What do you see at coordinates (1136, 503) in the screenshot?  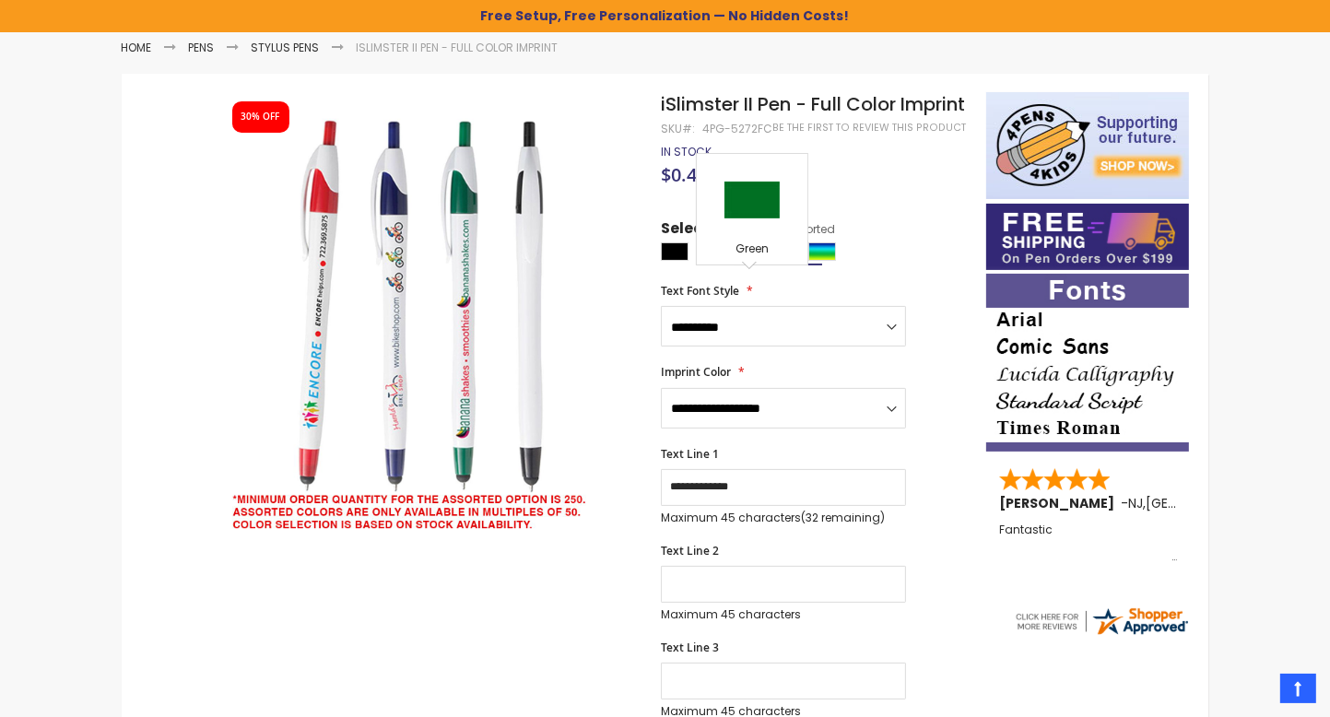 I see `span: NJ` at bounding box center [1136, 503].